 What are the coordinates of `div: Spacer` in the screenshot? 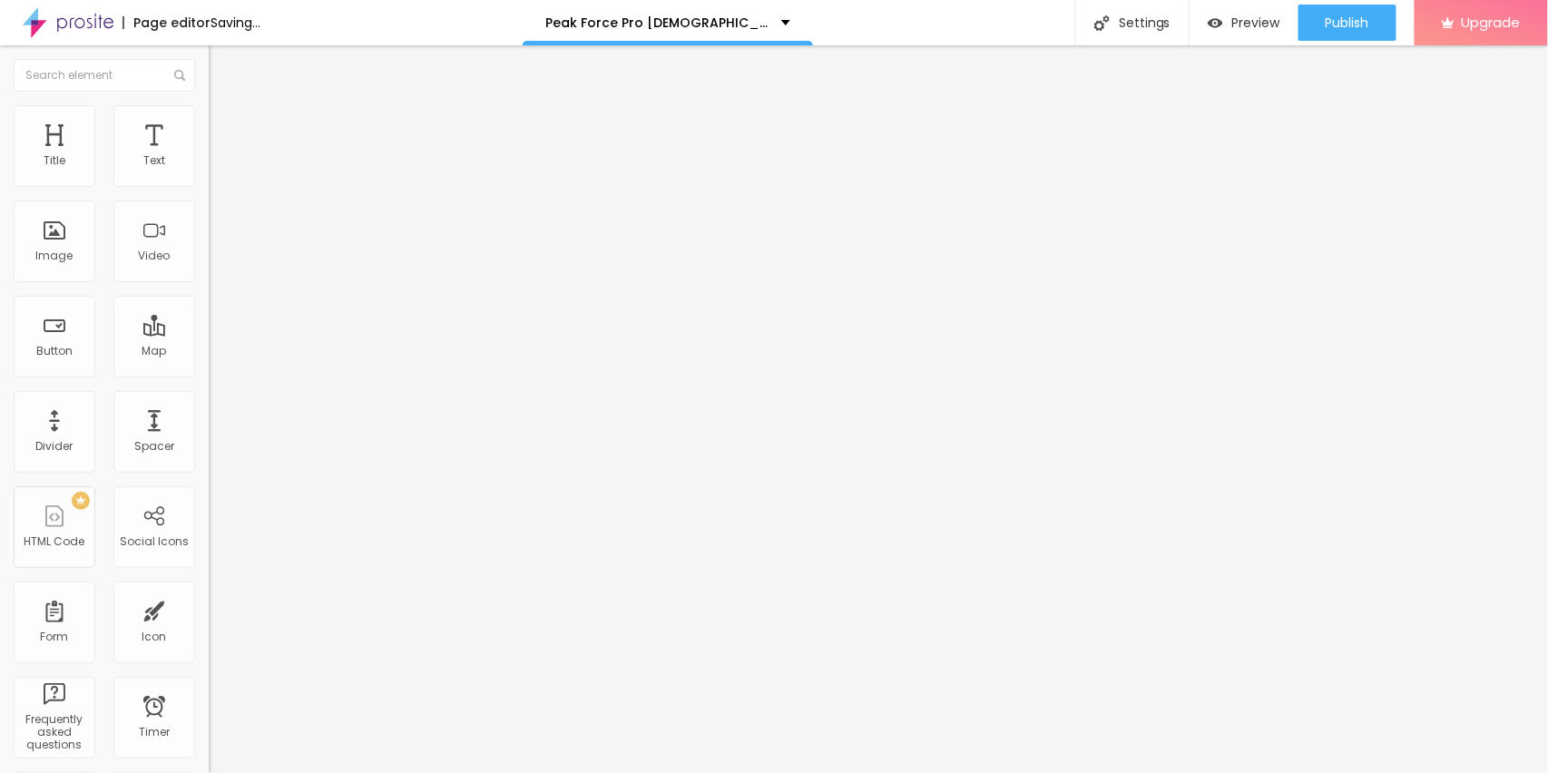 It's located at (154, 446).